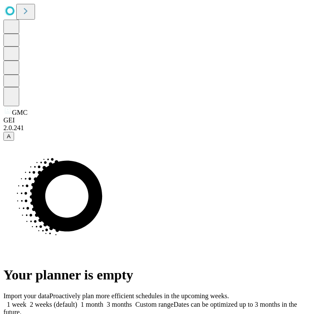 The width and height of the screenshot is (311, 314). I want to click on span: 2 weeks (default), so click(53, 304).